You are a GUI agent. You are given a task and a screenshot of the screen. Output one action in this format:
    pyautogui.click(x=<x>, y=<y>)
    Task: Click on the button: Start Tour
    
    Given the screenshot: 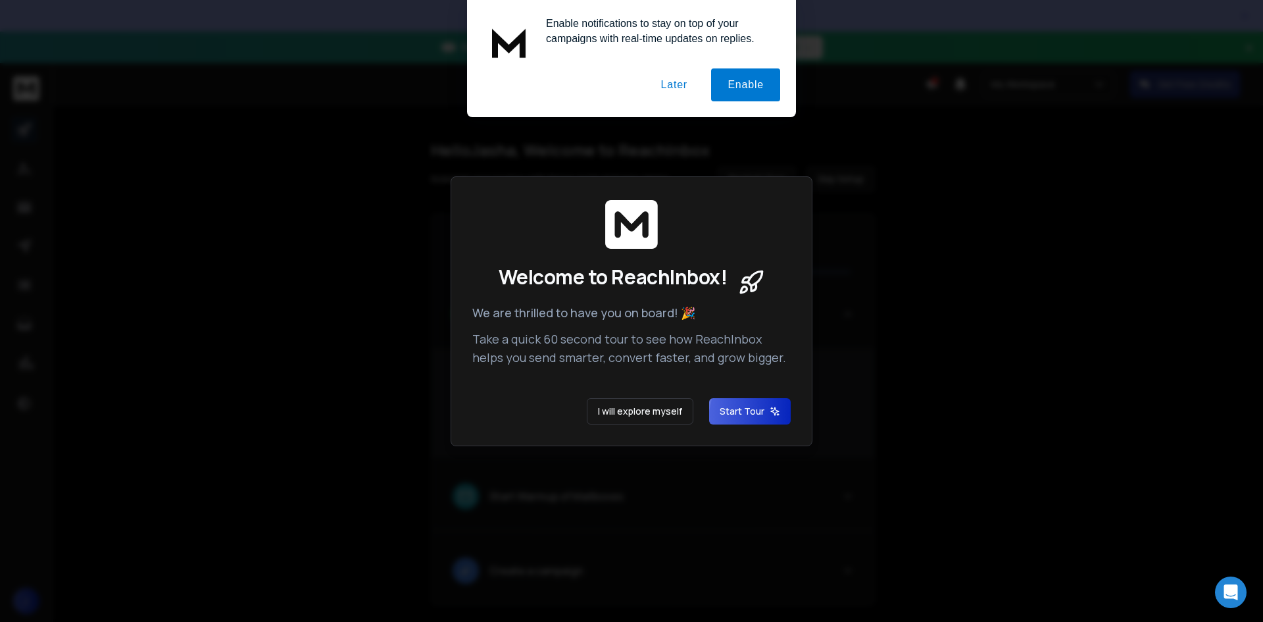 What is the action you would take?
    pyautogui.click(x=750, y=411)
    